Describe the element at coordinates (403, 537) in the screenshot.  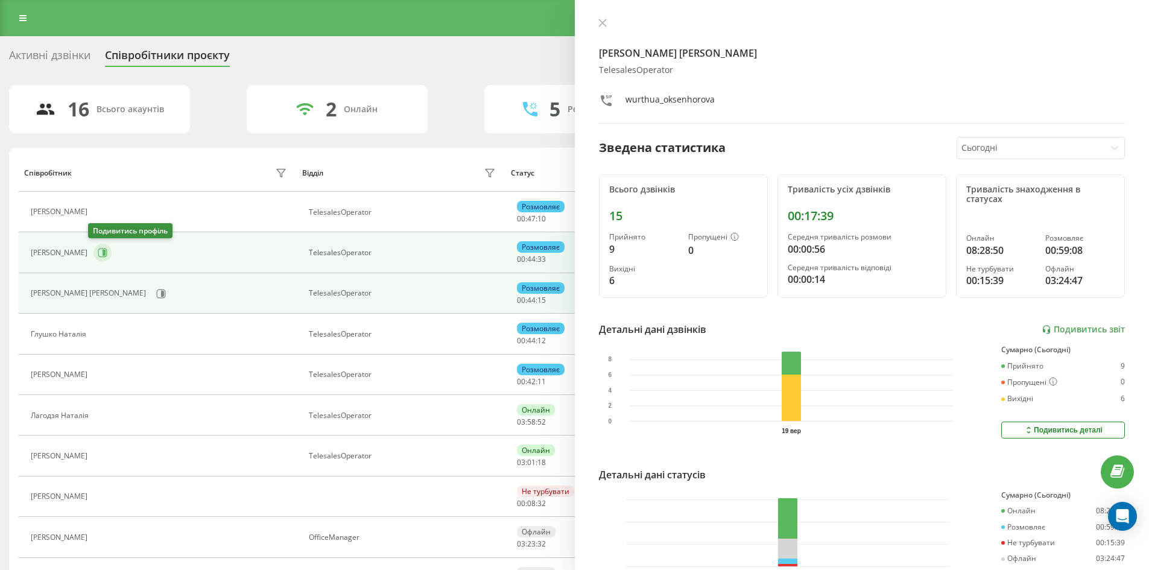
I see `div: OfficeManager` at that location.